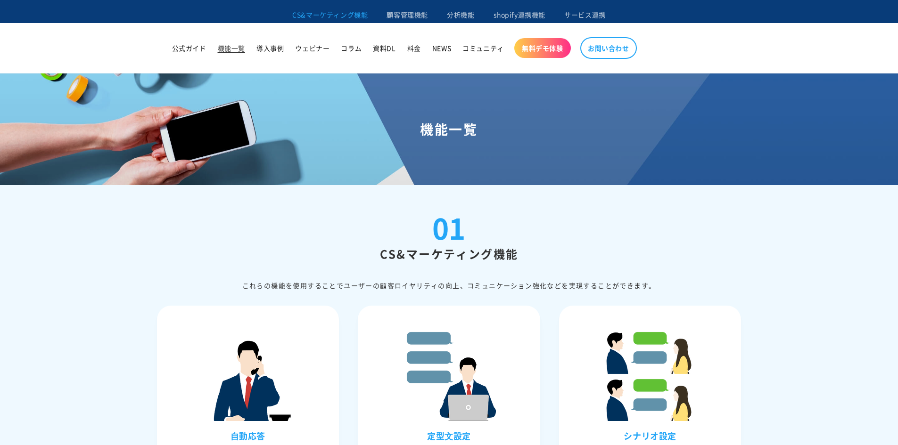  I want to click on span: お問い合わせ, so click(608, 48).